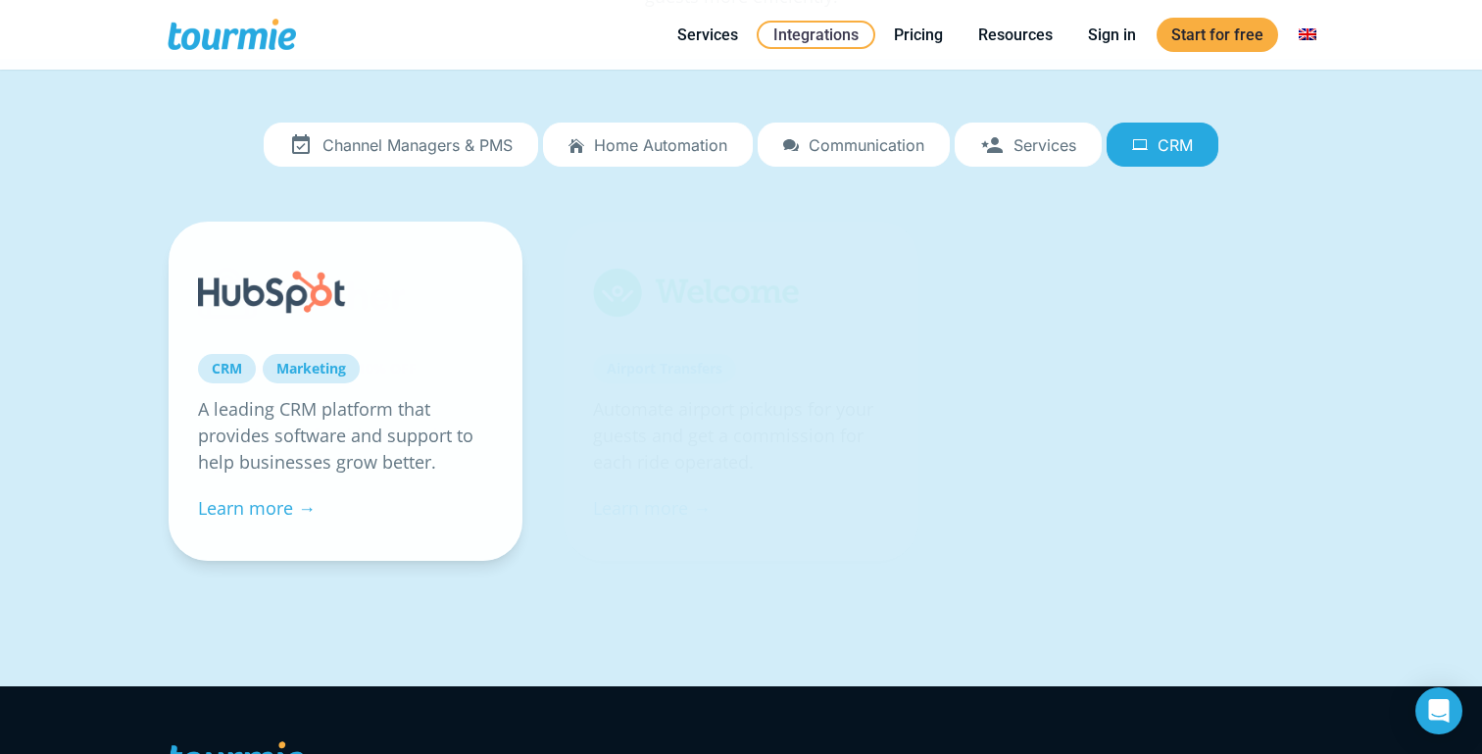 This screenshot has height=754, width=1482. What do you see at coordinates (1045, 145) in the screenshot?
I see `span: Services` at bounding box center [1045, 145].